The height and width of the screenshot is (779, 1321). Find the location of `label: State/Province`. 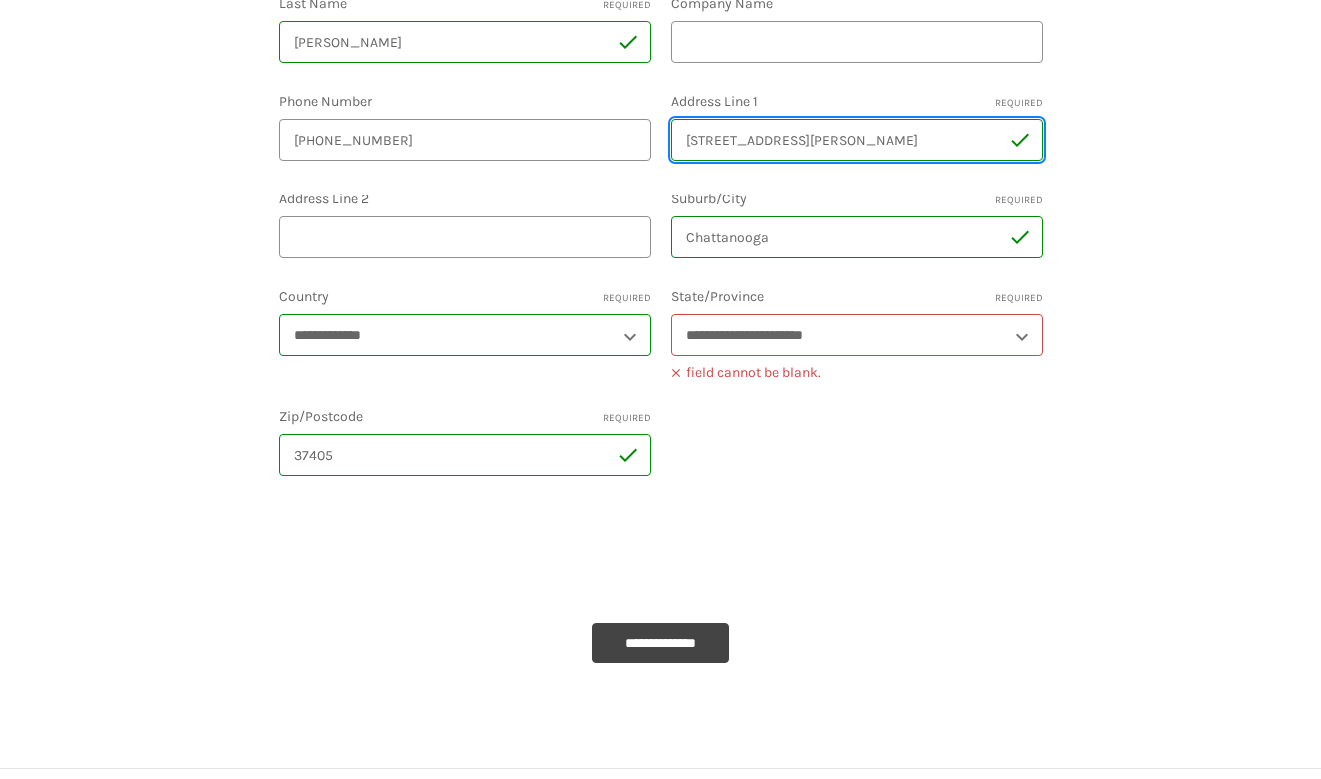

label: State/Province is located at coordinates (857, 296).